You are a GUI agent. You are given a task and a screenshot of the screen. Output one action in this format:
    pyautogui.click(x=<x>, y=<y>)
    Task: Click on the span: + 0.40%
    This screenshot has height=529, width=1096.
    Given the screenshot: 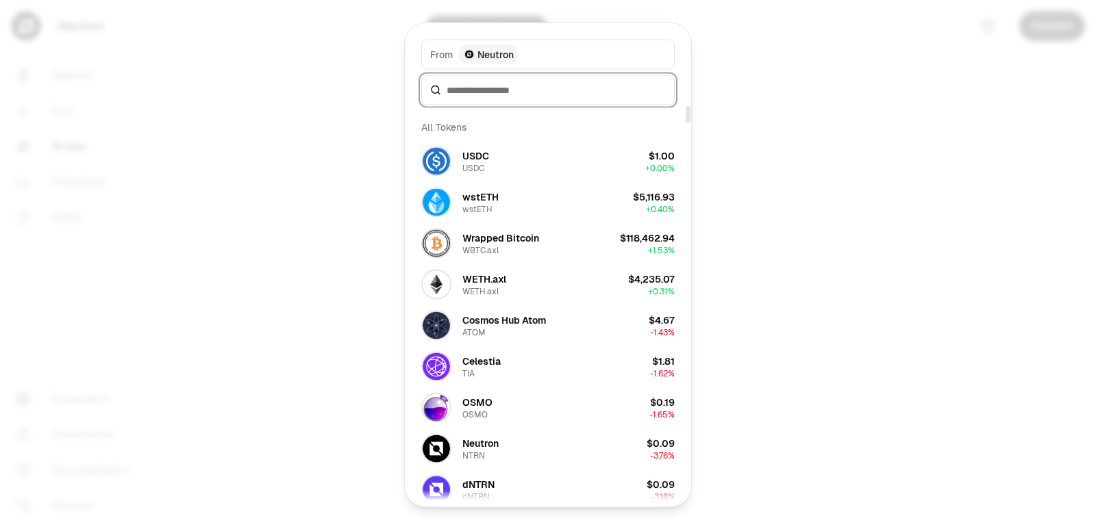 What is the action you would take?
    pyautogui.click(x=660, y=209)
    